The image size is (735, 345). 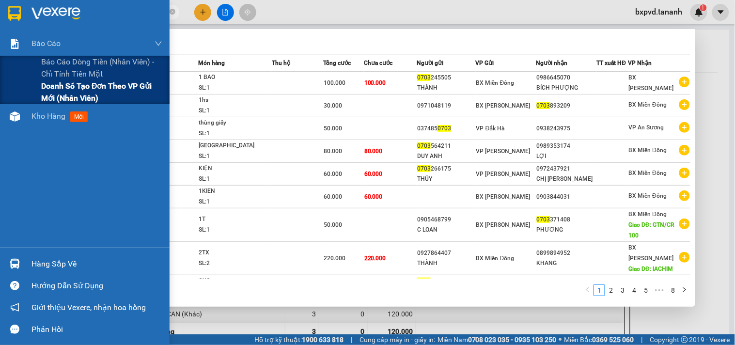 I want to click on img: solution-icon, so click(x=15, y=44).